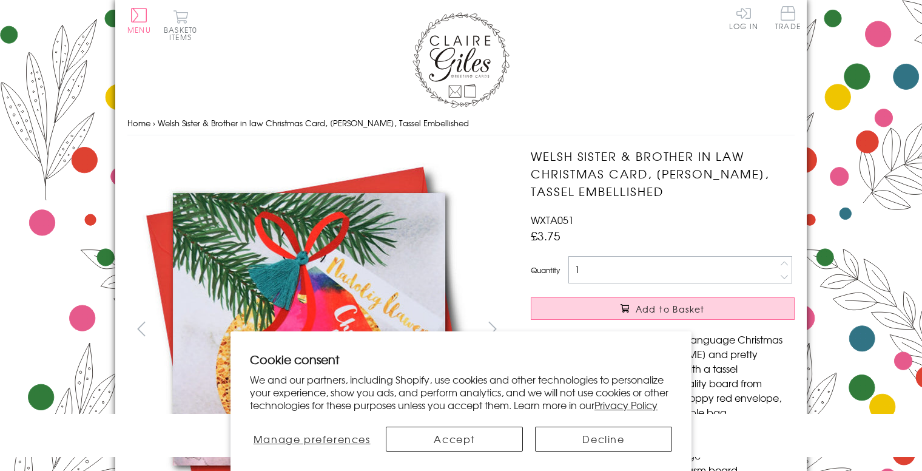  What do you see at coordinates (545, 235) in the screenshot?
I see `span: £3.75` at bounding box center [545, 235].